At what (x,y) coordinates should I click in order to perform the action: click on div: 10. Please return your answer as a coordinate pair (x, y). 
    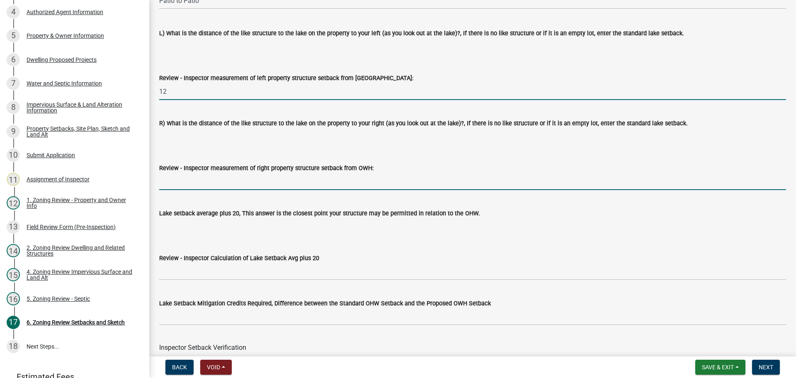
    Looking at the image, I should click on (13, 155).